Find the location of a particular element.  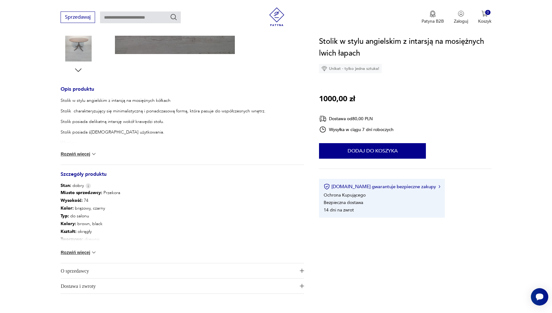

a: Ikona medaluPatyna B2B is located at coordinates (433, 17).